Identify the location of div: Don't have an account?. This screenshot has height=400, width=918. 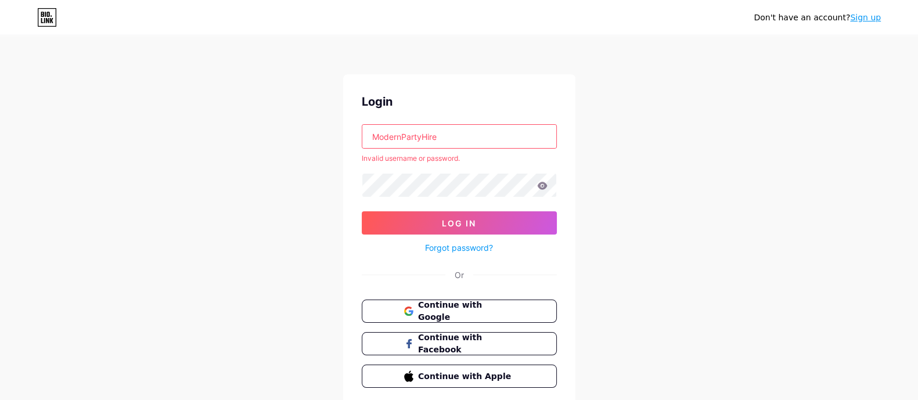
(817, 17).